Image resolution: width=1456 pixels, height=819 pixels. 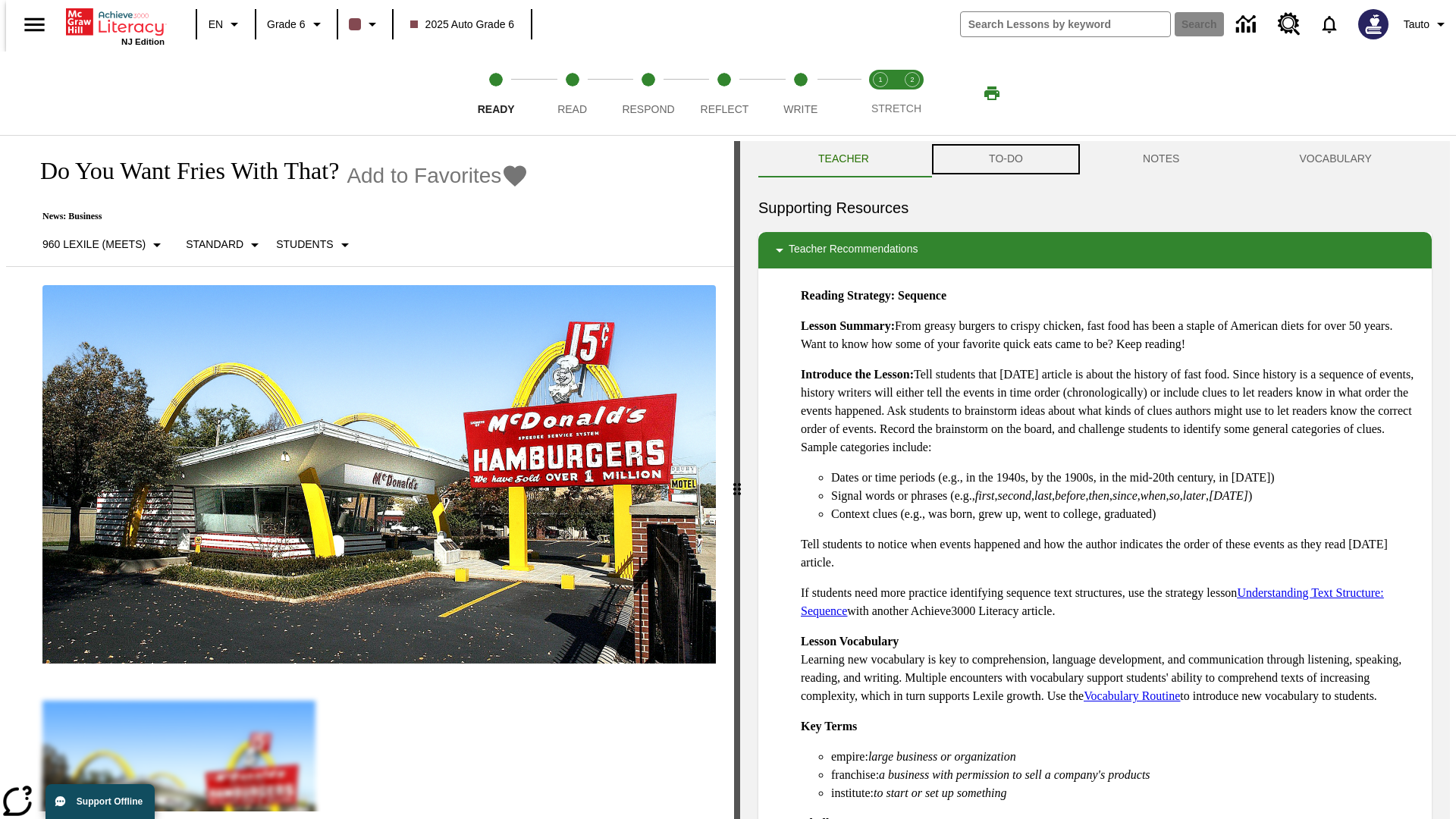 What do you see at coordinates (725, 94) in the screenshot?
I see `button: Reflect step 4 of 5` at bounding box center [725, 94].